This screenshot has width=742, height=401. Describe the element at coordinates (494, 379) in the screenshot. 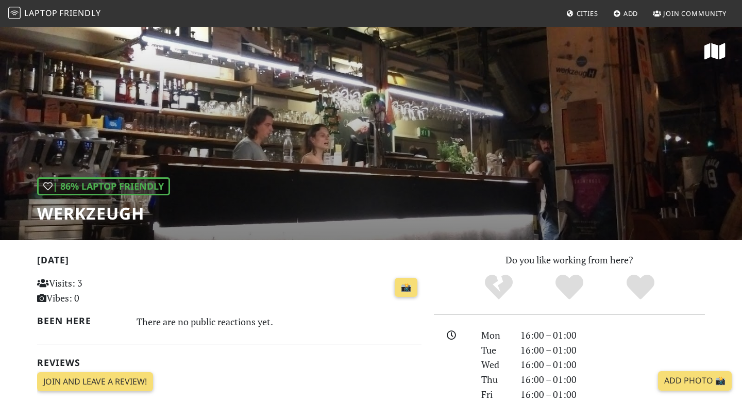

I see `div: Thu` at that location.